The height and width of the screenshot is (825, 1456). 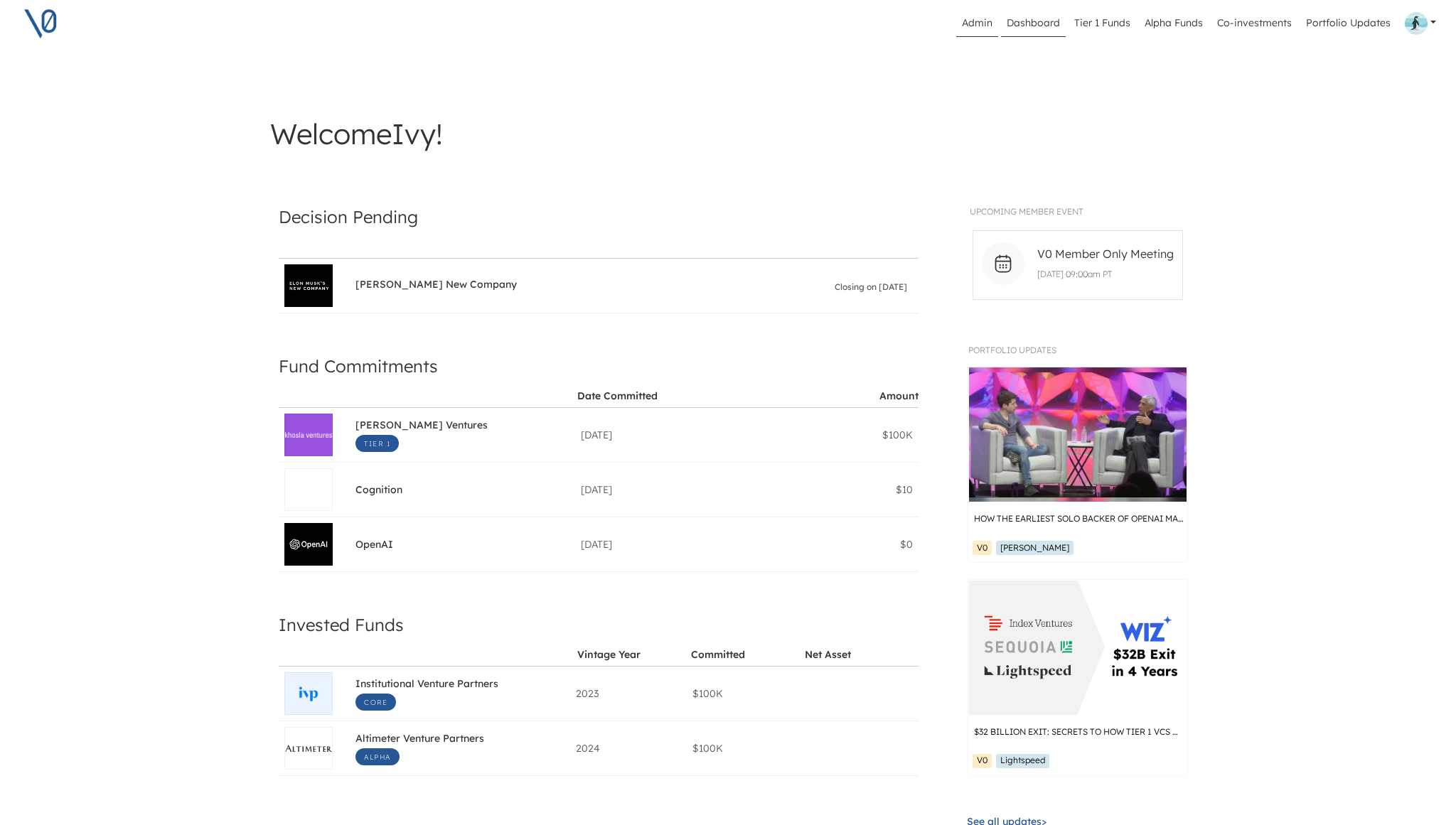 I want to click on h4: Decision Pending, so click(x=599, y=217).